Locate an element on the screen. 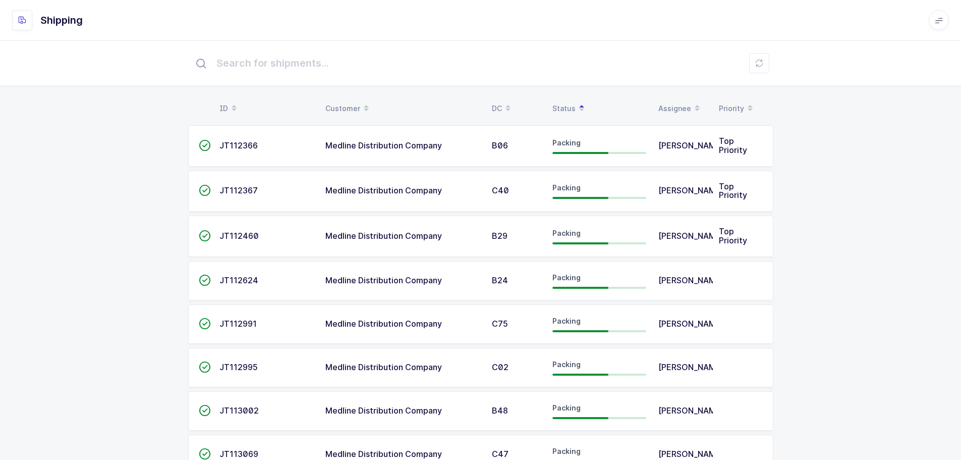 The height and width of the screenshot is (460, 961). span: C40 is located at coordinates (500, 190).